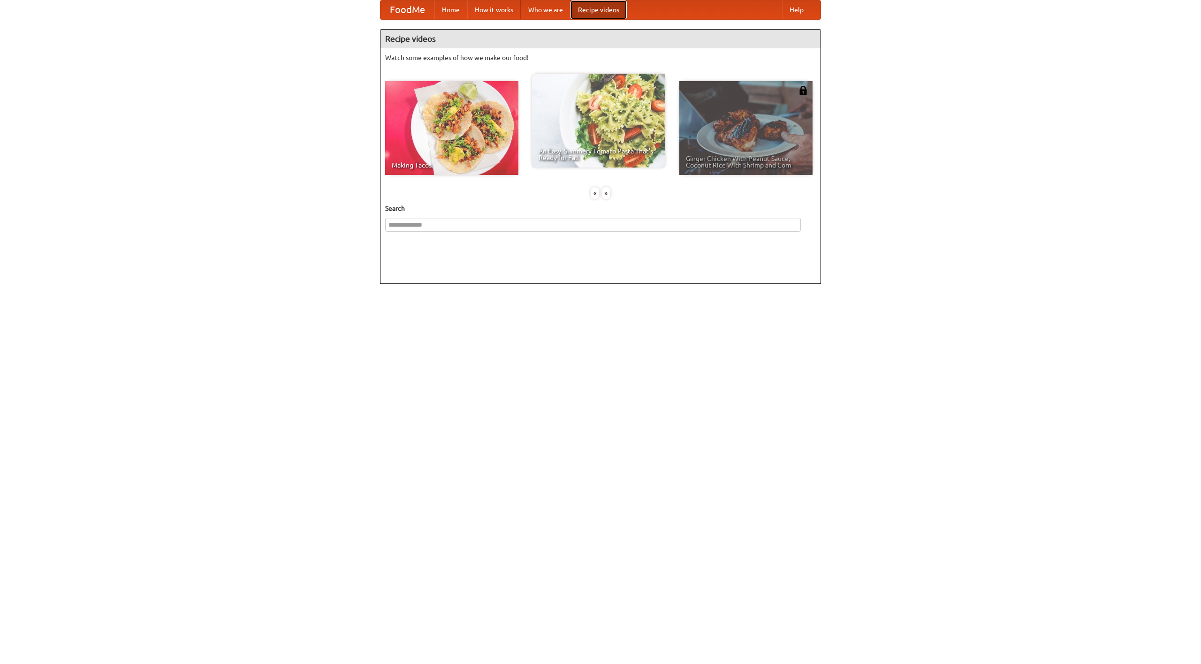 This screenshot has width=1201, height=664. I want to click on span: Making Tacos, so click(452, 165).